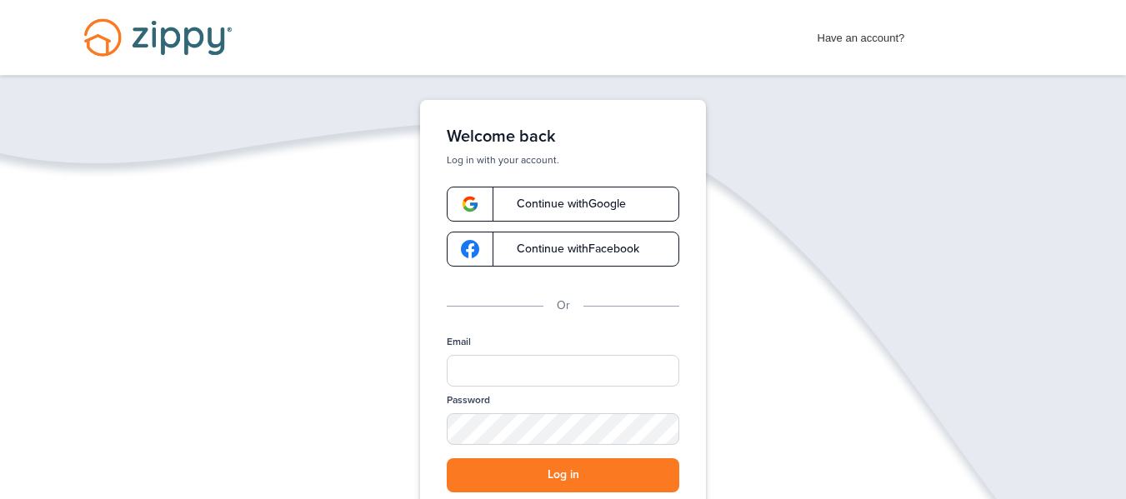 The width and height of the screenshot is (1126, 499). What do you see at coordinates (563, 371) in the screenshot?
I see `input: Email` at bounding box center [563, 371].